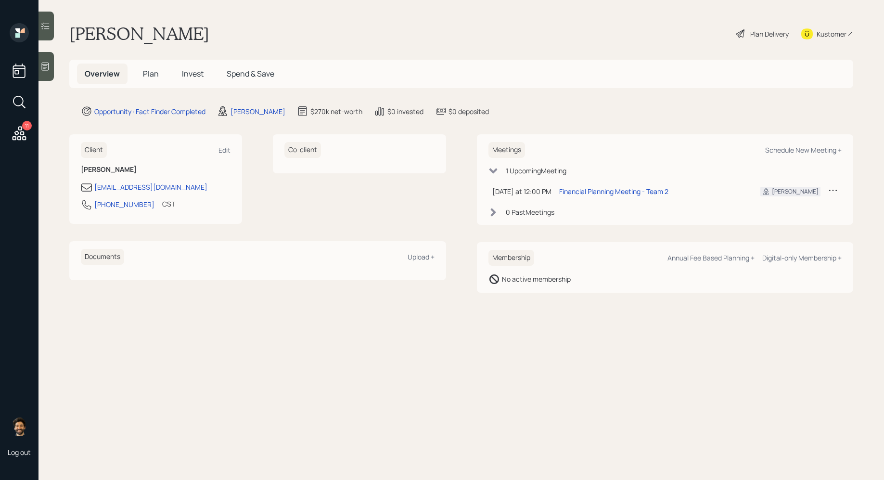 The width and height of the screenshot is (884, 480). Describe the element at coordinates (250, 74) in the screenshot. I see `span: Spend & Save` at that location.